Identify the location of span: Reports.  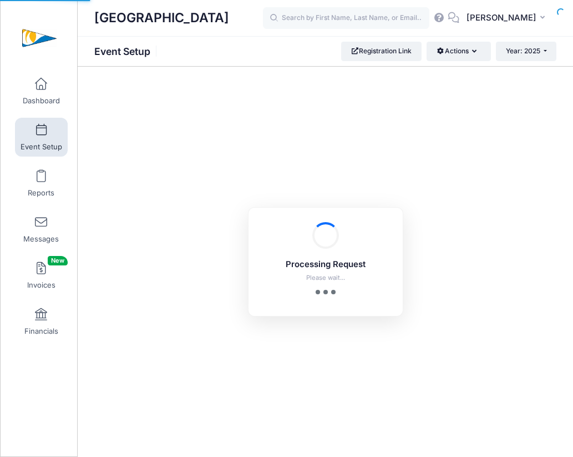
(41, 193).